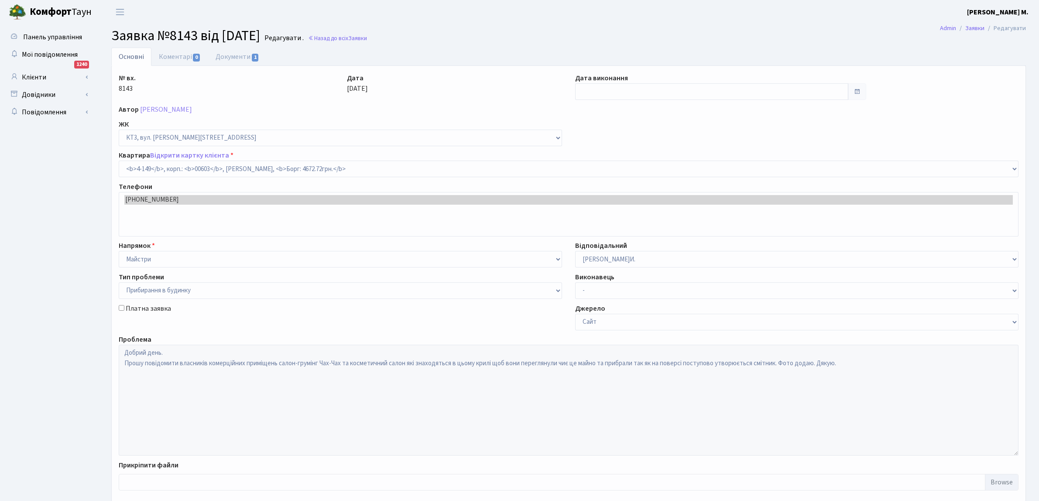 This screenshot has width=1039, height=501. What do you see at coordinates (357, 38) in the screenshot?
I see `span: Заявки` at bounding box center [357, 38].